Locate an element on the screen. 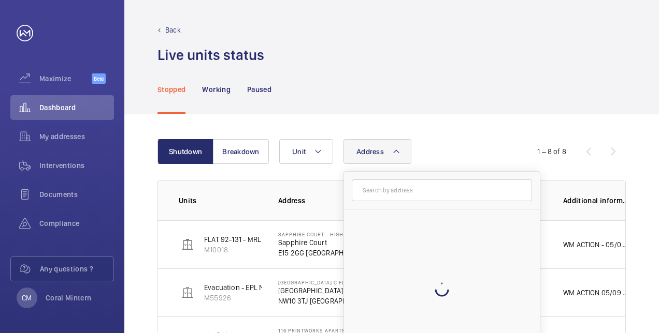 Image resolution: width=659 pixels, height=333 pixels. span: Beta is located at coordinates (98, 79).